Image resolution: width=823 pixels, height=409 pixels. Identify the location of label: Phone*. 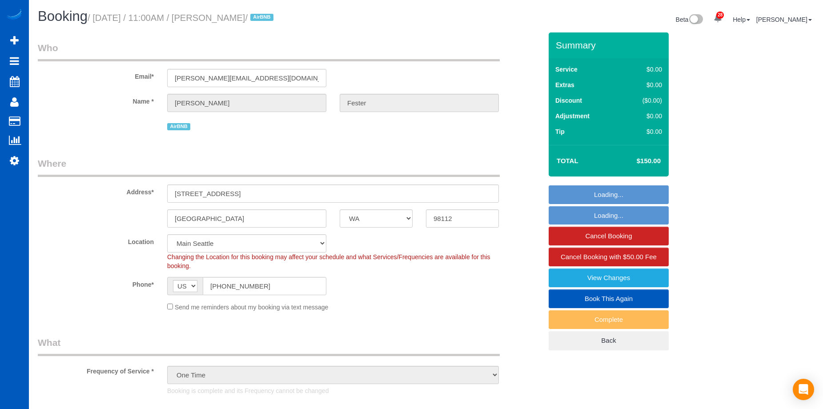
(96, 283).